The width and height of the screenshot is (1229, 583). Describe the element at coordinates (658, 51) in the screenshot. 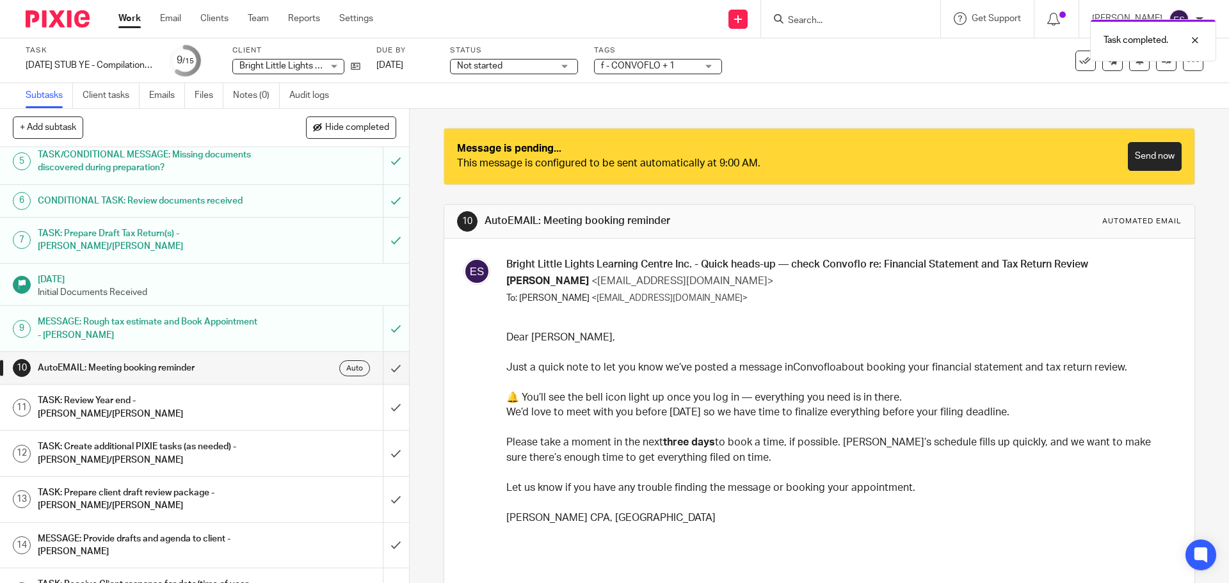

I see `label: Tags` at that location.